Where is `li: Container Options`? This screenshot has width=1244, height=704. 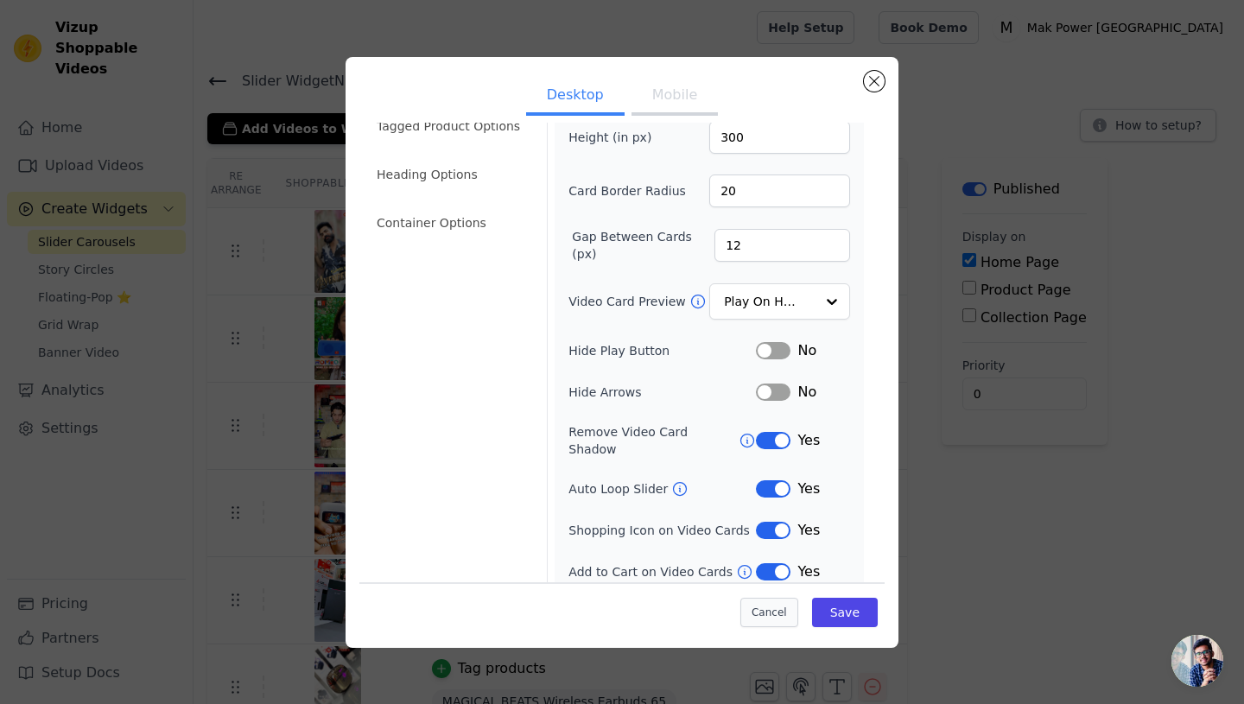
li: Container Options is located at coordinates (451, 223).